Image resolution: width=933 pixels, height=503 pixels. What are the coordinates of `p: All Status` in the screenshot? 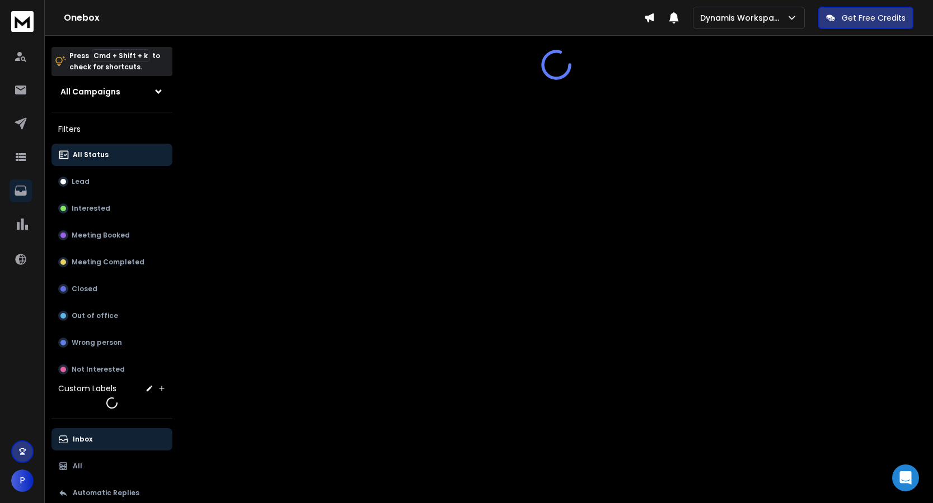 It's located at (91, 155).